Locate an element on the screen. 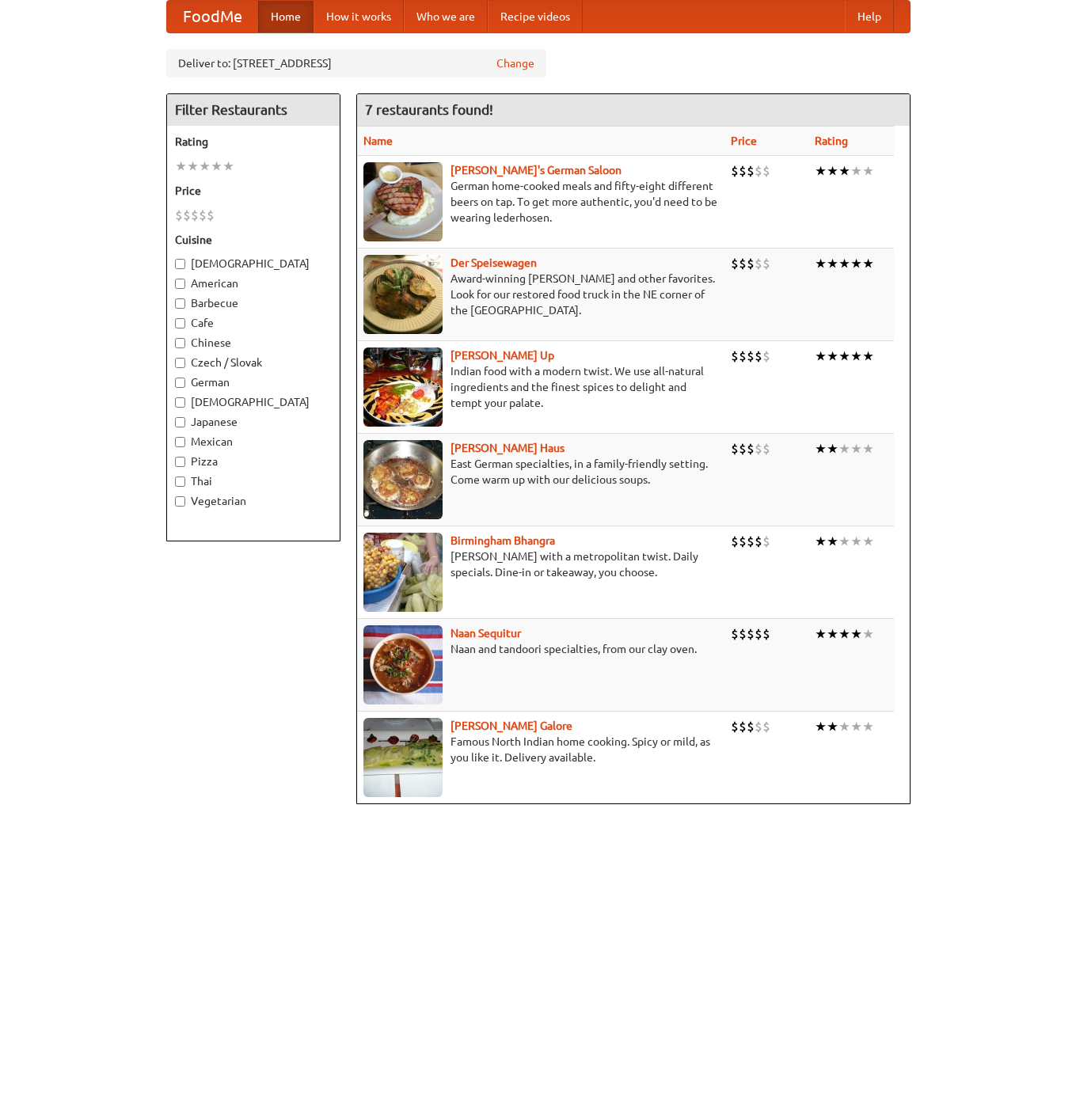 The image size is (1076, 1120). b: Birmingham Bhangra is located at coordinates (503, 541).